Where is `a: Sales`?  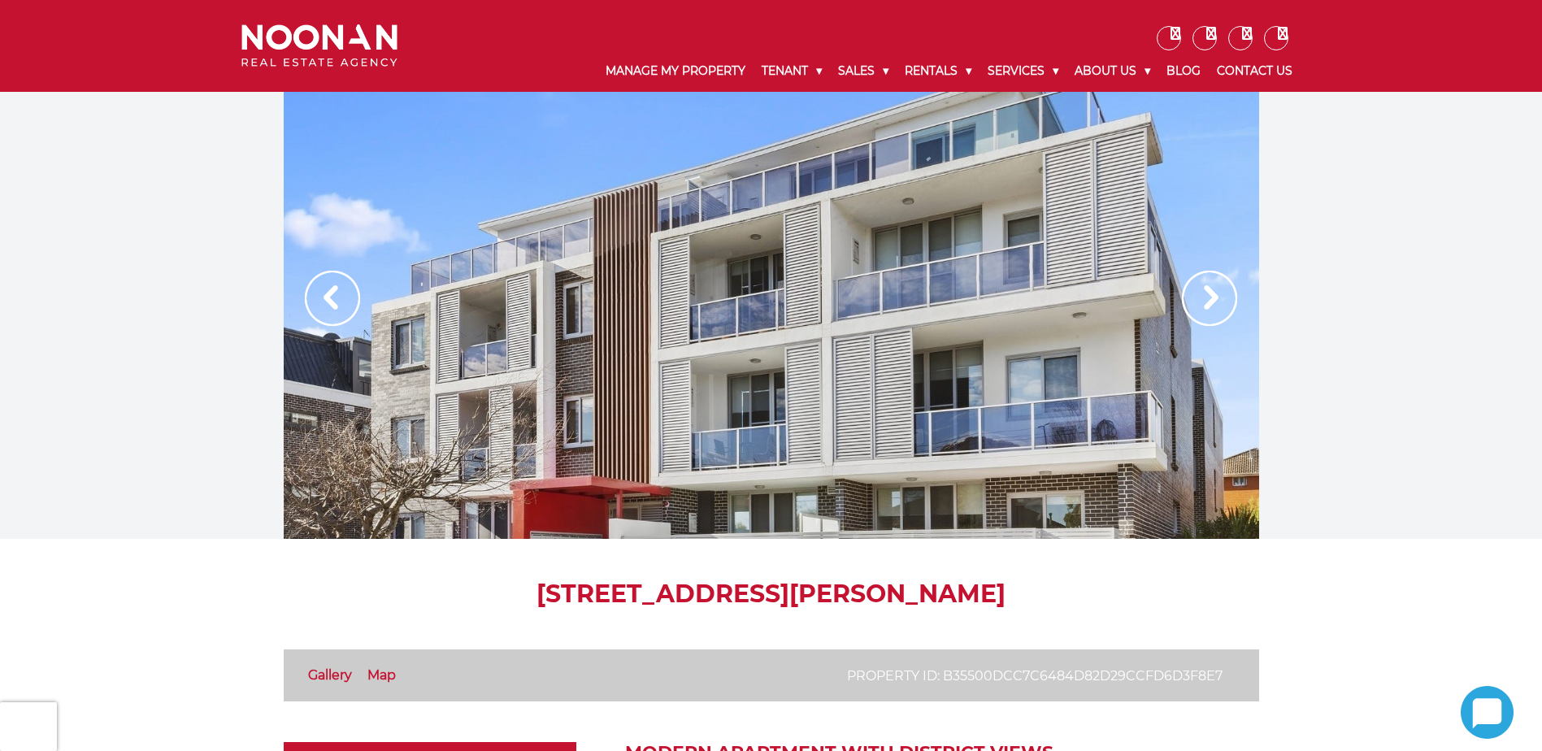
a: Sales is located at coordinates (863, 71).